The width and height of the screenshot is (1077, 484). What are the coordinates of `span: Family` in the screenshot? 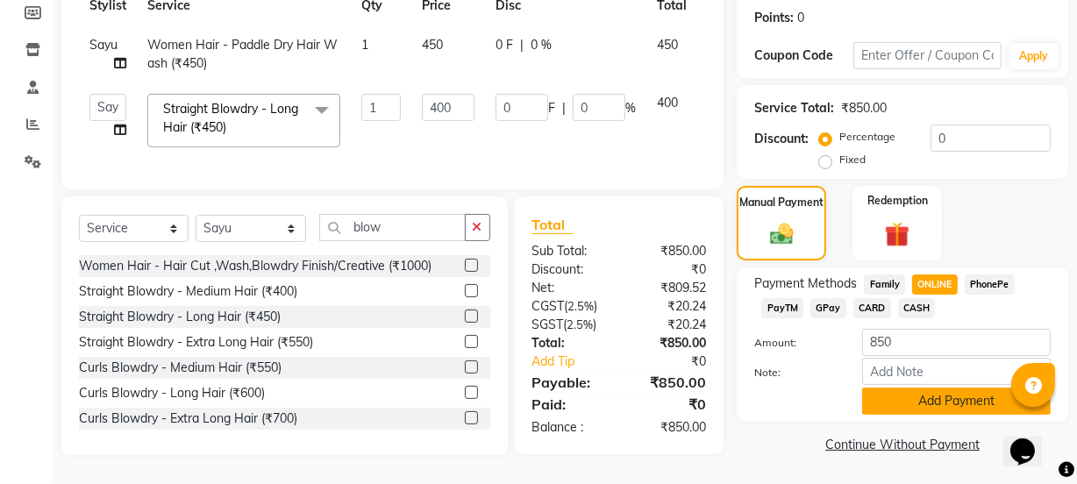 It's located at (884, 284).